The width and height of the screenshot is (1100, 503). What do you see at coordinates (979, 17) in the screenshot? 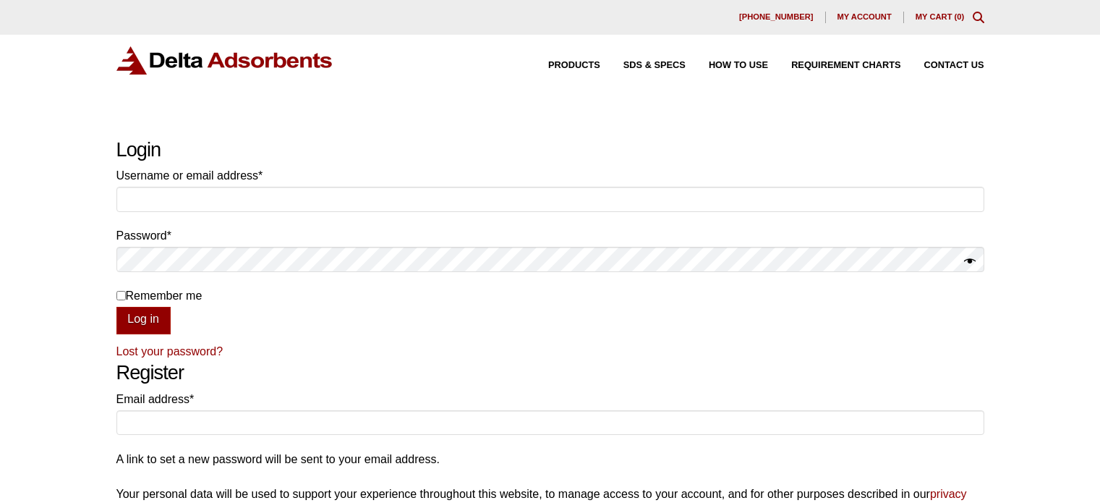
I see `div: Toggle Modal Content` at bounding box center [979, 17].